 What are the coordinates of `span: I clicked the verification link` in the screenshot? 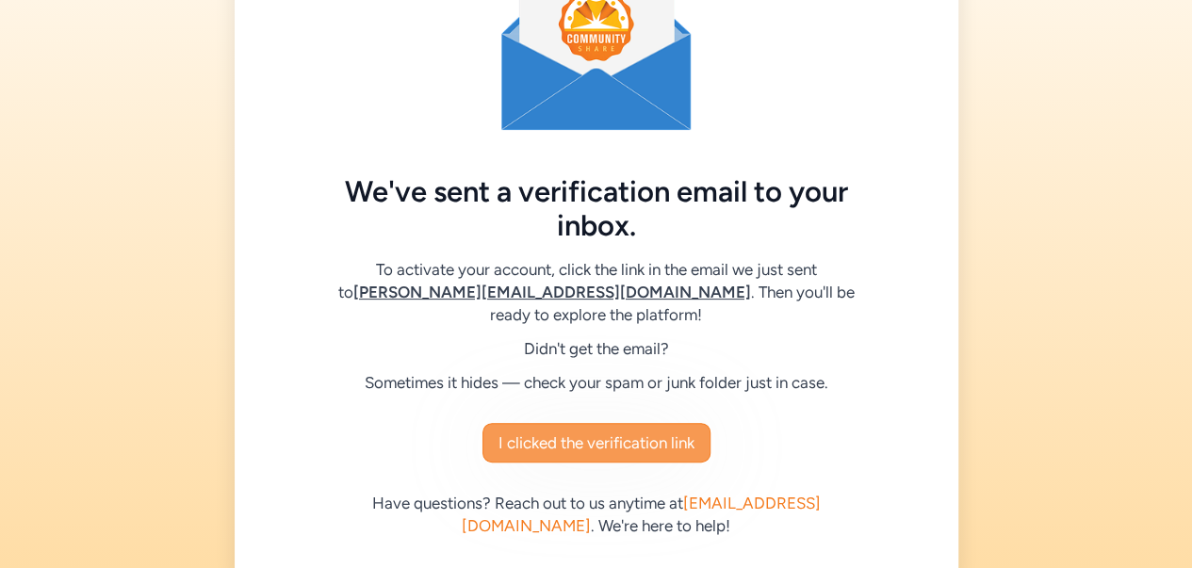 It's located at (596, 443).